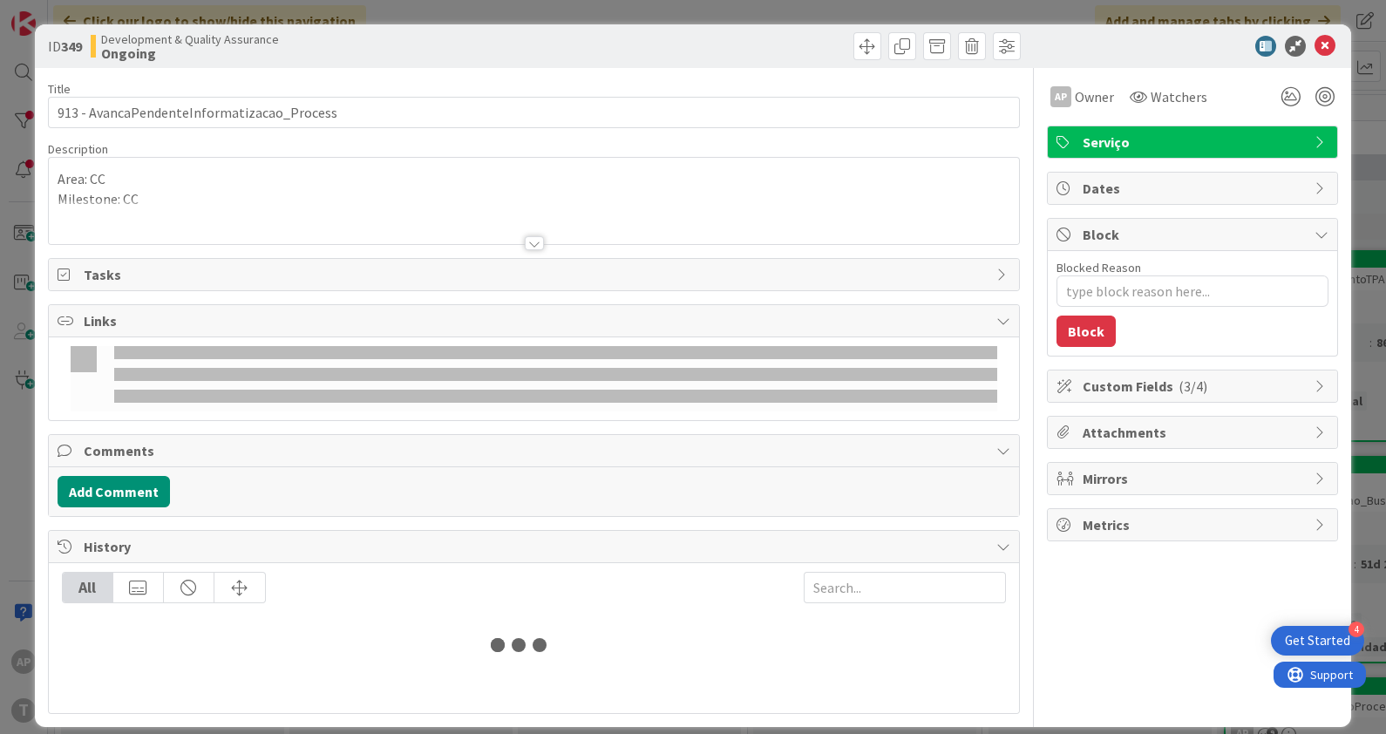 Image resolution: width=1386 pixels, height=734 pixels. Describe the element at coordinates (1194, 432) in the screenshot. I see `span: Attachments` at that location.